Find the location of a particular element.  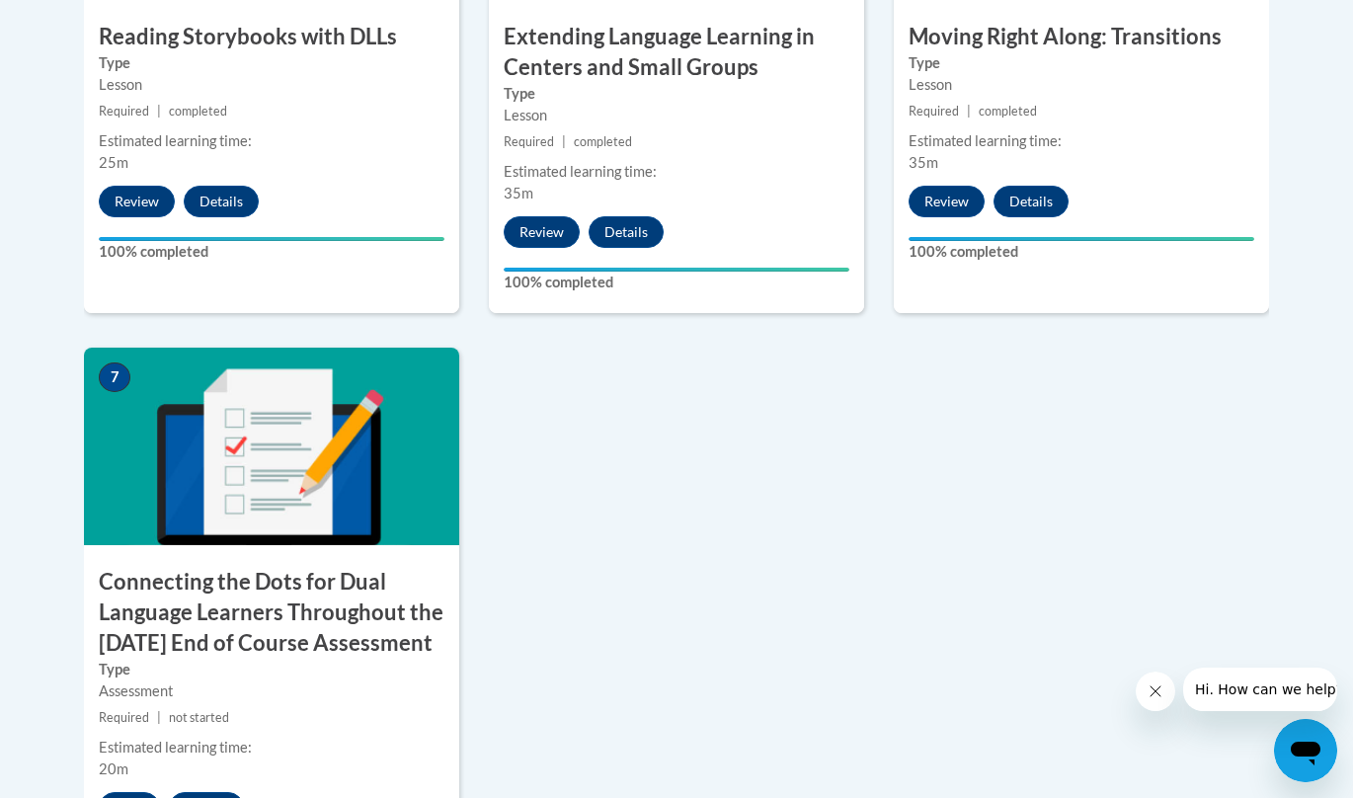

h3: Extending Language Learning in Centers and Small Groups is located at coordinates (676, 52).